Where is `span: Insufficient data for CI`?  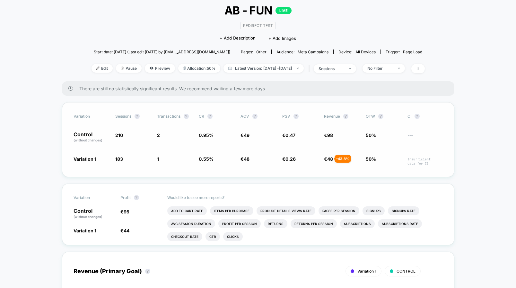
span: Insufficient data for CI is located at coordinates (425, 161).